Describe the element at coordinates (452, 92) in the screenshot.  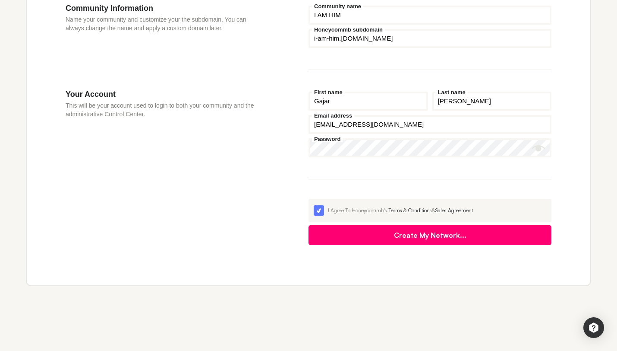
I see `label: Last name` at that location.